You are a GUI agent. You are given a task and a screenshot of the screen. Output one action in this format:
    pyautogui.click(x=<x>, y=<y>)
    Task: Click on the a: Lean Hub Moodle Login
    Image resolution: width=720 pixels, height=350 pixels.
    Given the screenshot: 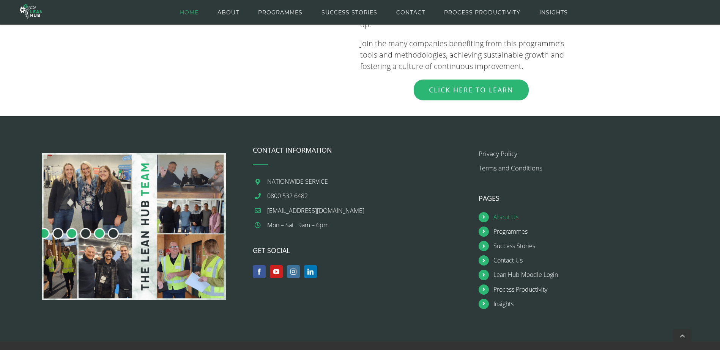 What is the action you would take?
    pyautogui.click(x=593, y=275)
    